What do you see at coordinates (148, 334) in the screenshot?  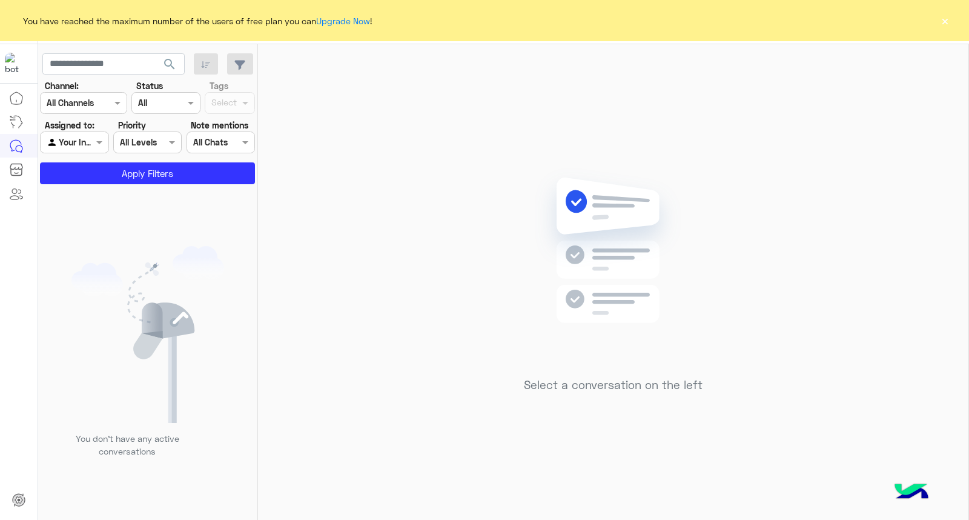 I see `img: empty users` at bounding box center [148, 334].